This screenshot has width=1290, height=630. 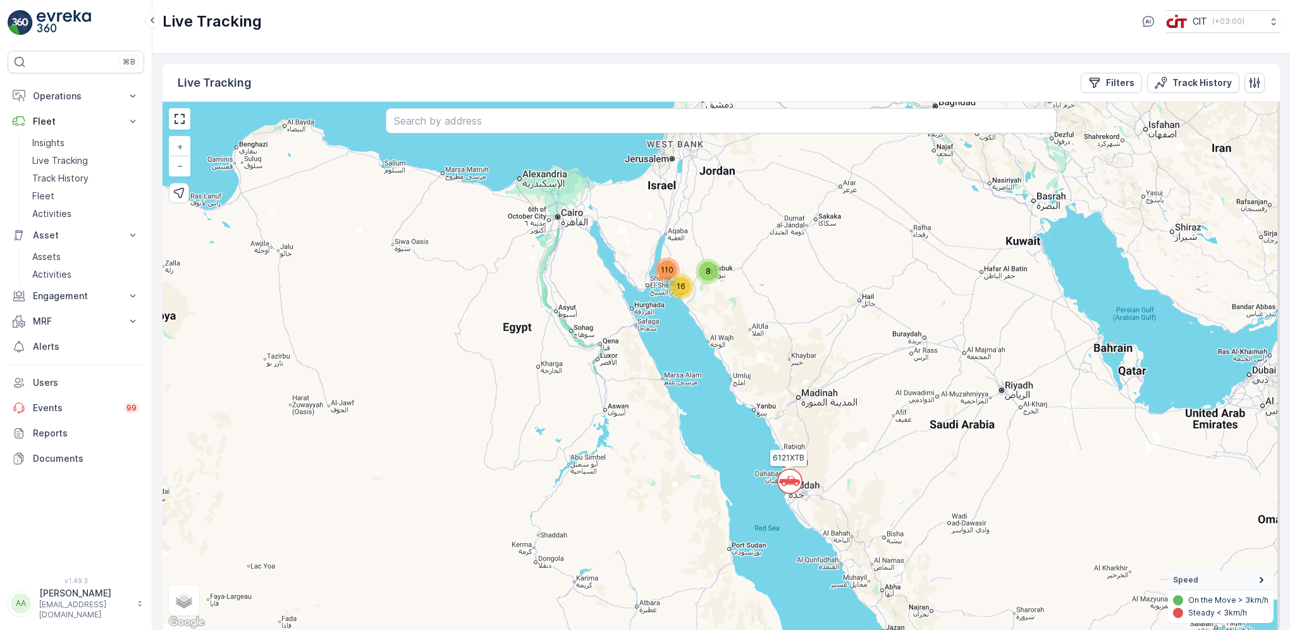 I want to click on a: Assets, so click(x=85, y=257).